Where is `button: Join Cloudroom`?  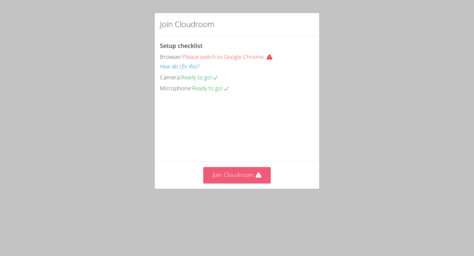
button: Join Cloudroom is located at coordinates (237, 175).